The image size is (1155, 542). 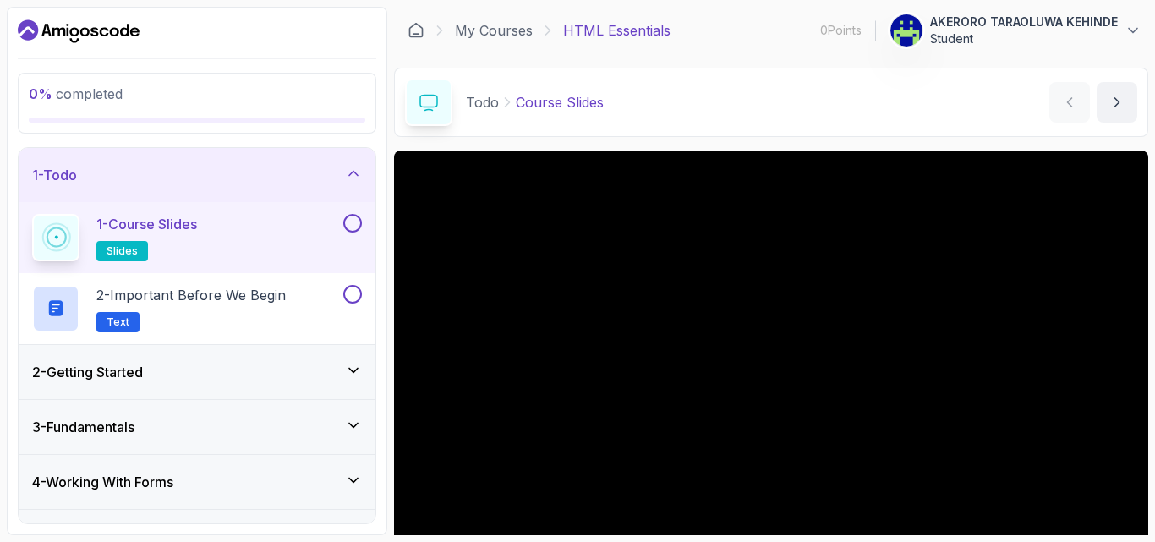 What do you see at coordinates (75, 94) in the screenshot?
I see `span: completed` at bounding box center [75, 94].